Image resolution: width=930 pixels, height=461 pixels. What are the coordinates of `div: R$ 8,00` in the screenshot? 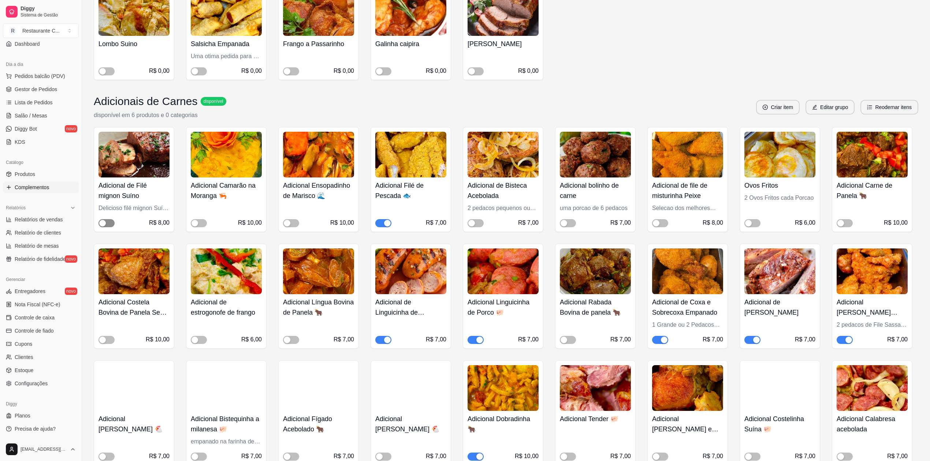 It's located at (159, 223).